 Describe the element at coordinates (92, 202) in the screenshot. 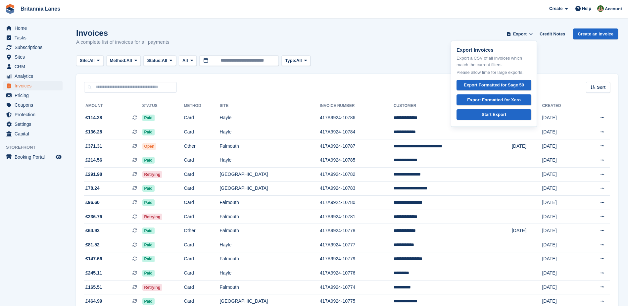

I see `span: £96.60` at that location.